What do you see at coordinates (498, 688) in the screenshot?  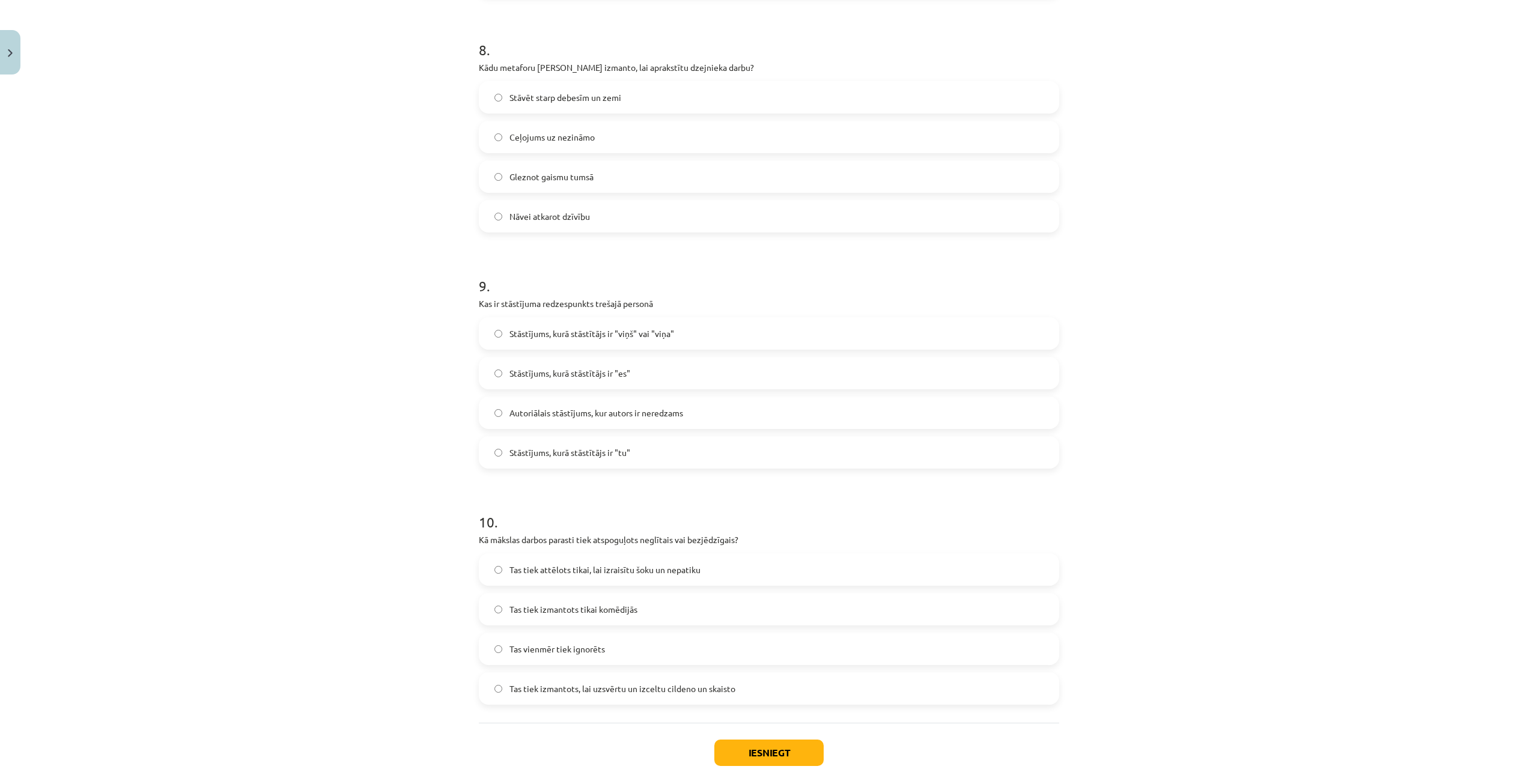 I see `input: Tas tiek izmantots, lai uzsvērtu un izceltu cildeno un skaisto` at bounding box center [498, 688].